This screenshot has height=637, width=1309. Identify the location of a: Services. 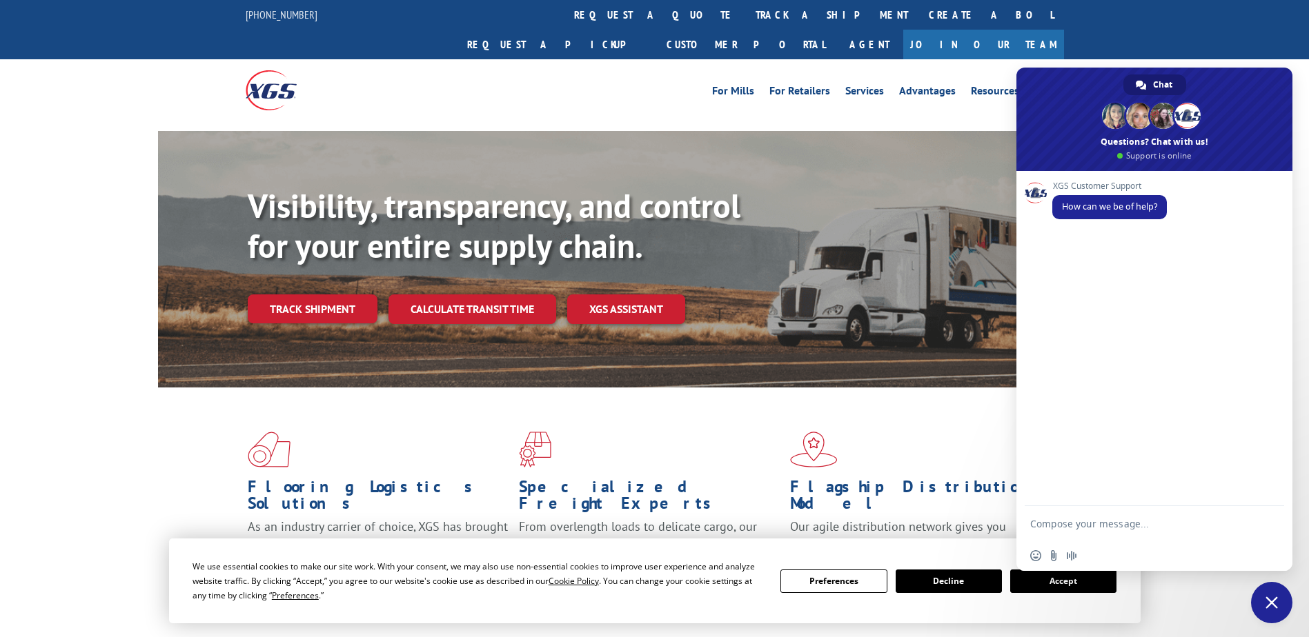
(864, 93).